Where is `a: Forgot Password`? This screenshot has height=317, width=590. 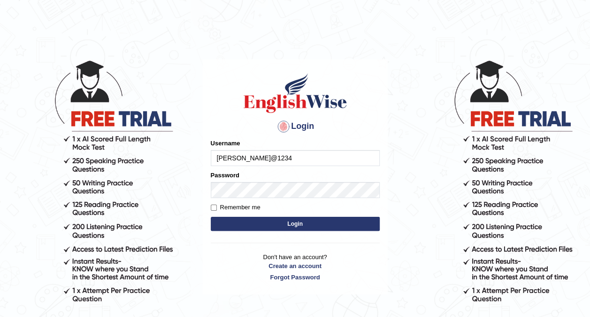 a: Forgot Password is located at coordinates (295, 277).